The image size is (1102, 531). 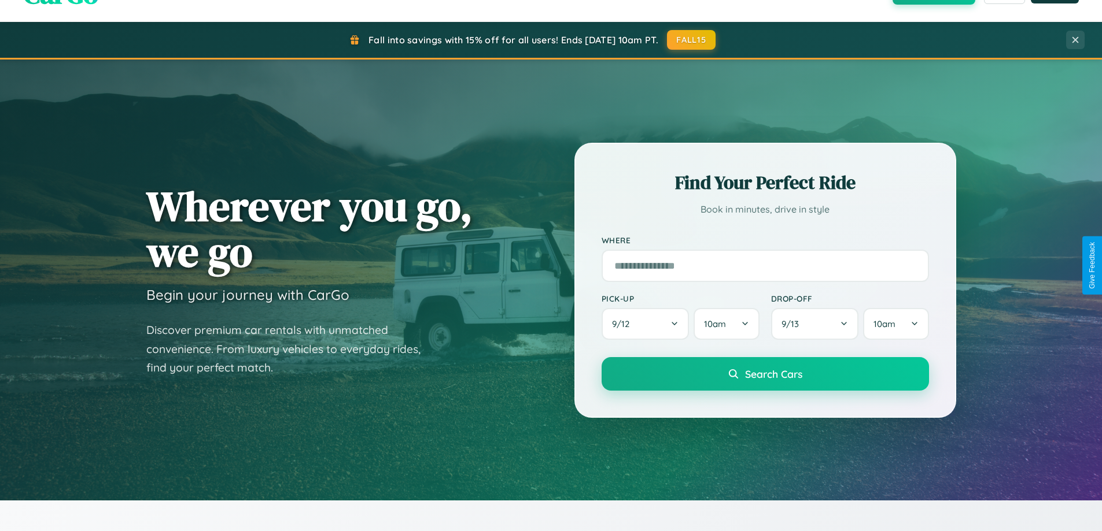 What do you see at coordinates (765, 183) in the screenshot?
I see `h2: Find Your Perfect Ride` at bounding box center [765, 183].